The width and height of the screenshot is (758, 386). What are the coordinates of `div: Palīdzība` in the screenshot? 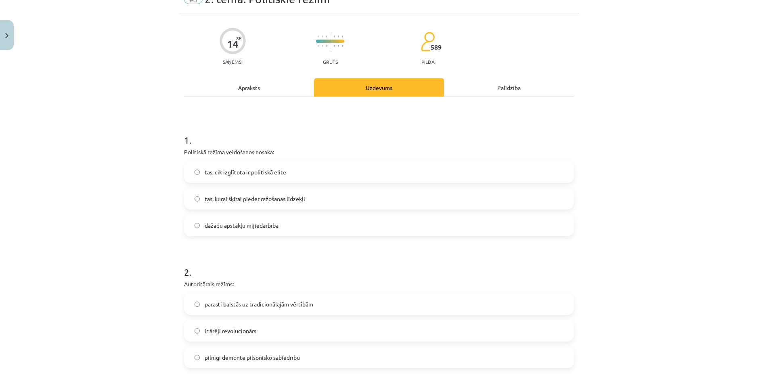 It's located at (509, 87).